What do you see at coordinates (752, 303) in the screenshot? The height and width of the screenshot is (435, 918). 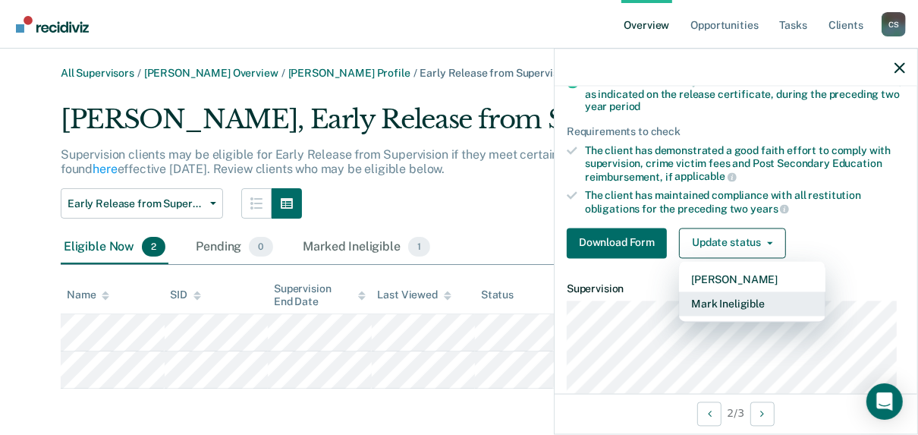 I see `button: Mark Ineligible` at bounding box center [752, 303].